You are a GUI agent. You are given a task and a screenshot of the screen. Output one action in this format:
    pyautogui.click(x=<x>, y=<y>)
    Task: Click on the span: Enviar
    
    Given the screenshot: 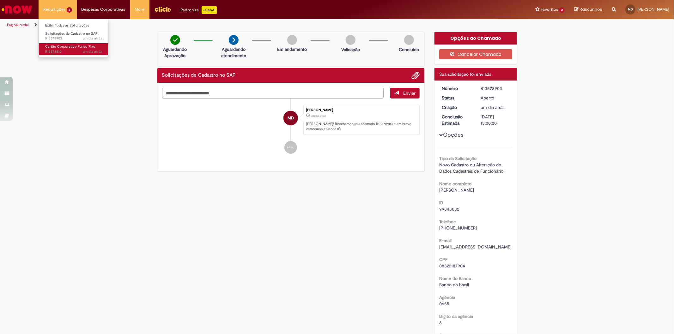 What is the action you would take?
    pyautogui.click(x=409, y=93)
    